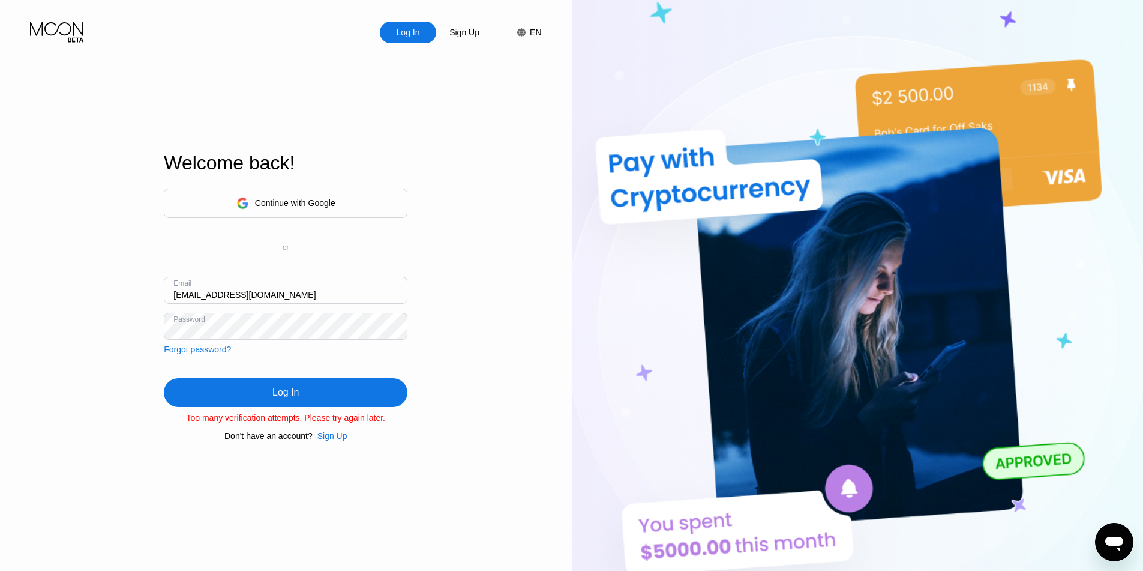  Describe the element at coordinates (182, 283) in the screenshot. I see `div: Email` at that location.